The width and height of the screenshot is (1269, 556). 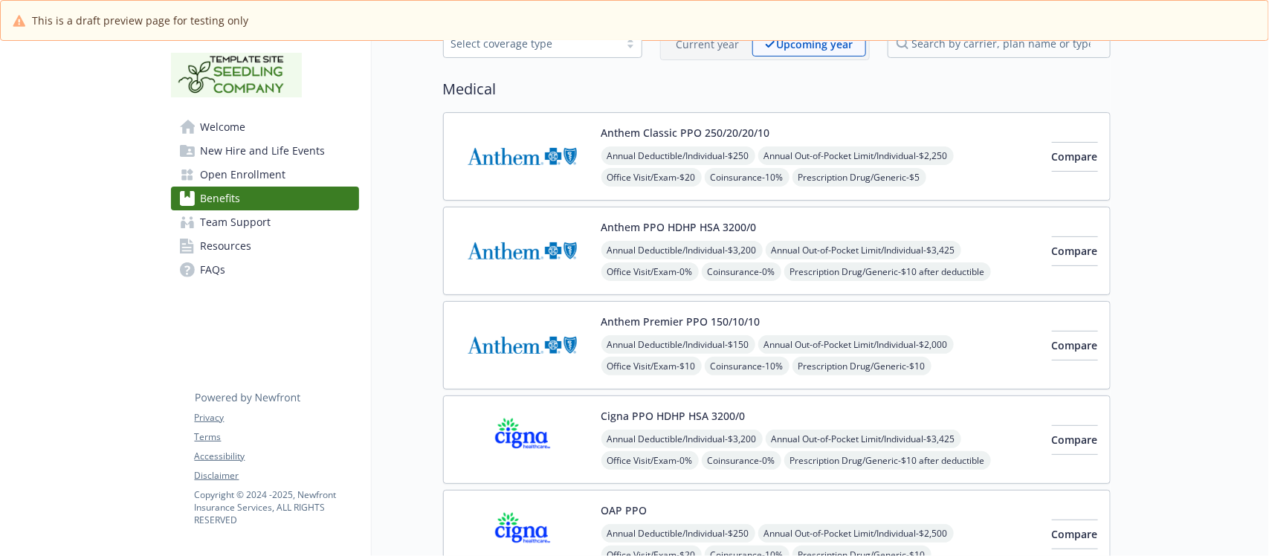 What do you see at coordinates (265, 151) in the screenshot?
I see `a: New Hire and Life Events` at bounding box center [265, 151].